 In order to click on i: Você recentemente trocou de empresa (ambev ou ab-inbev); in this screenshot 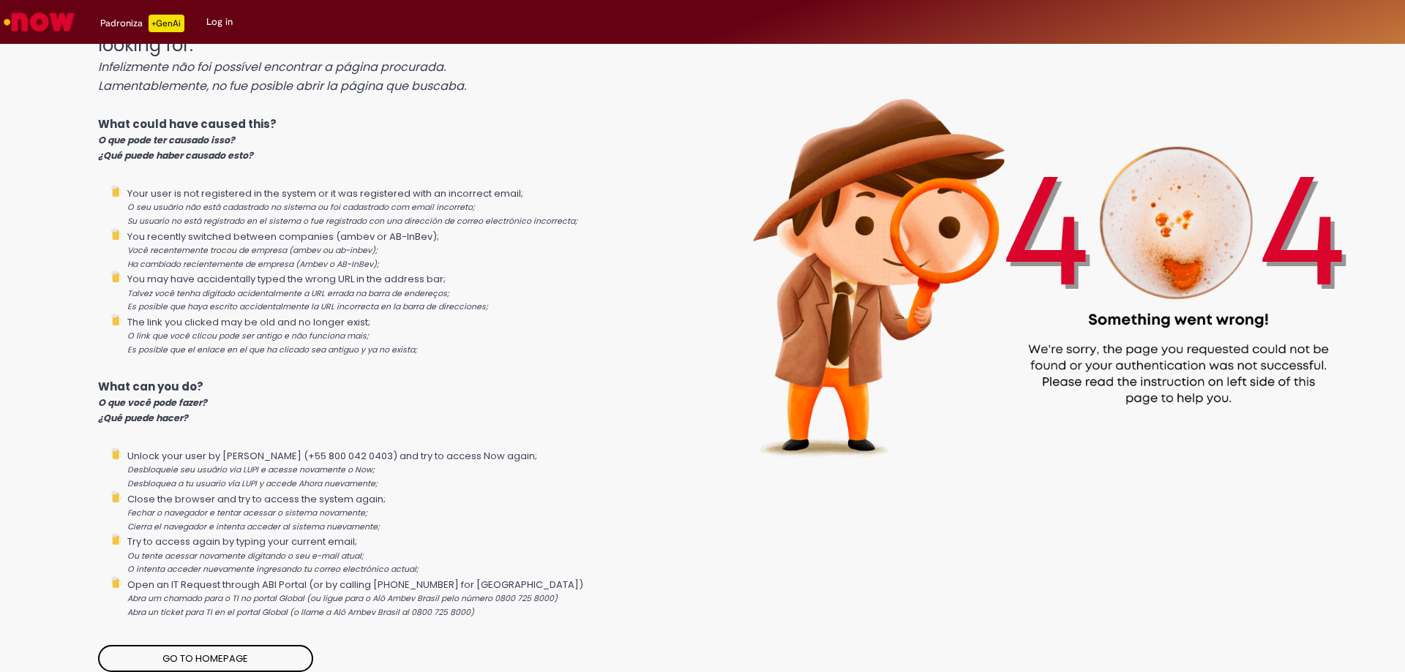, I will do `click(252, 250)`.